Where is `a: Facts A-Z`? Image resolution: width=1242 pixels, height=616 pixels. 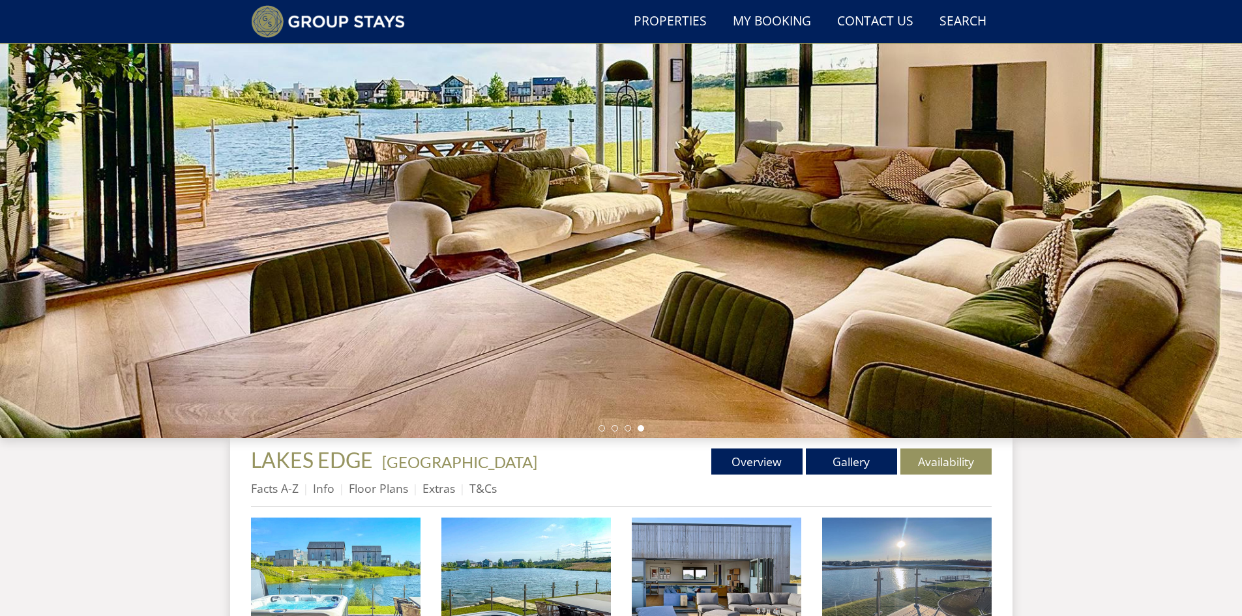
a: Facts A-Z is located at coordinates (274, 488).